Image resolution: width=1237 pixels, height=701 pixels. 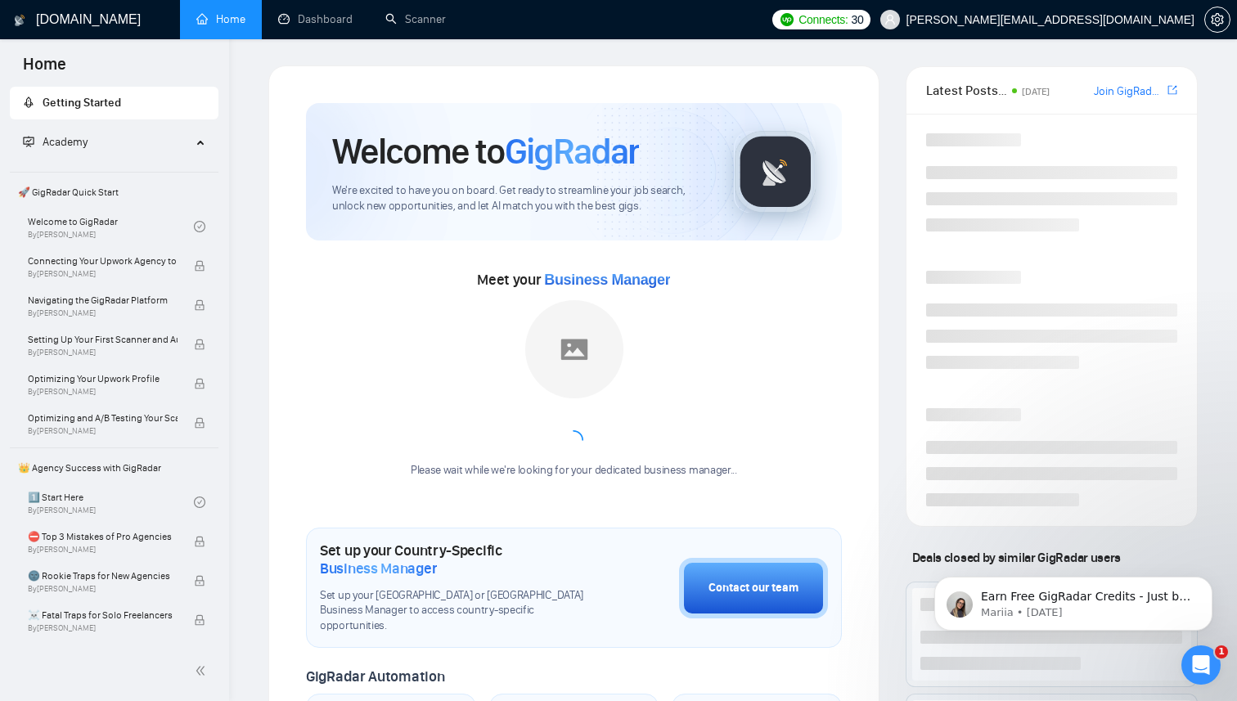 I want to click on span: fund-projection-screen, so click(x=29, y=142).